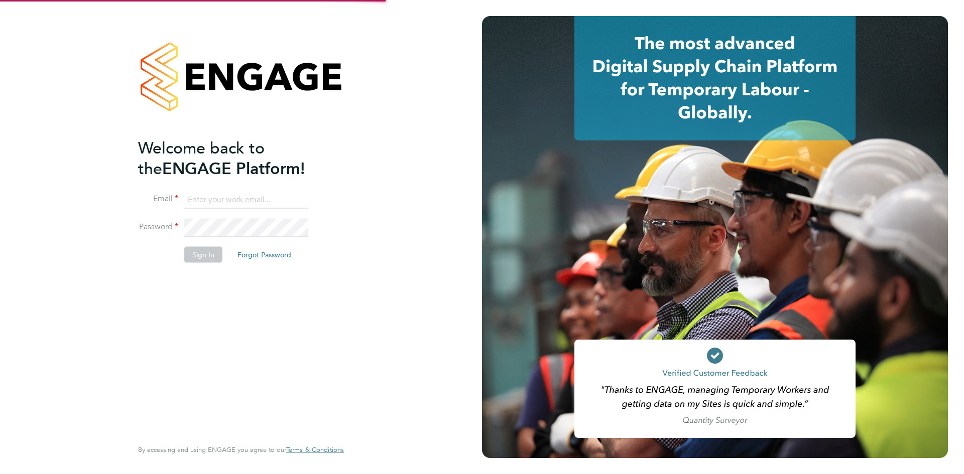  I want to click on span: Terms & Conditions, so click(315, 450).